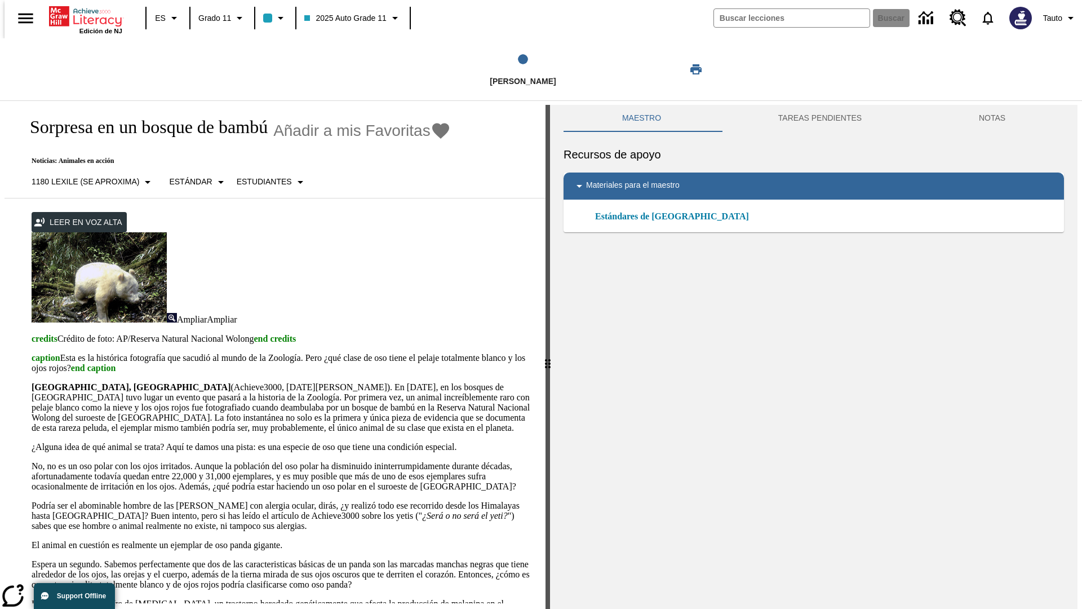 This screenshot has height=609, width=1082. Describe the element at coordinates (143, 127) in the screenshot. I see `h1: Sorpresa en un bosque de bambú` at that location.